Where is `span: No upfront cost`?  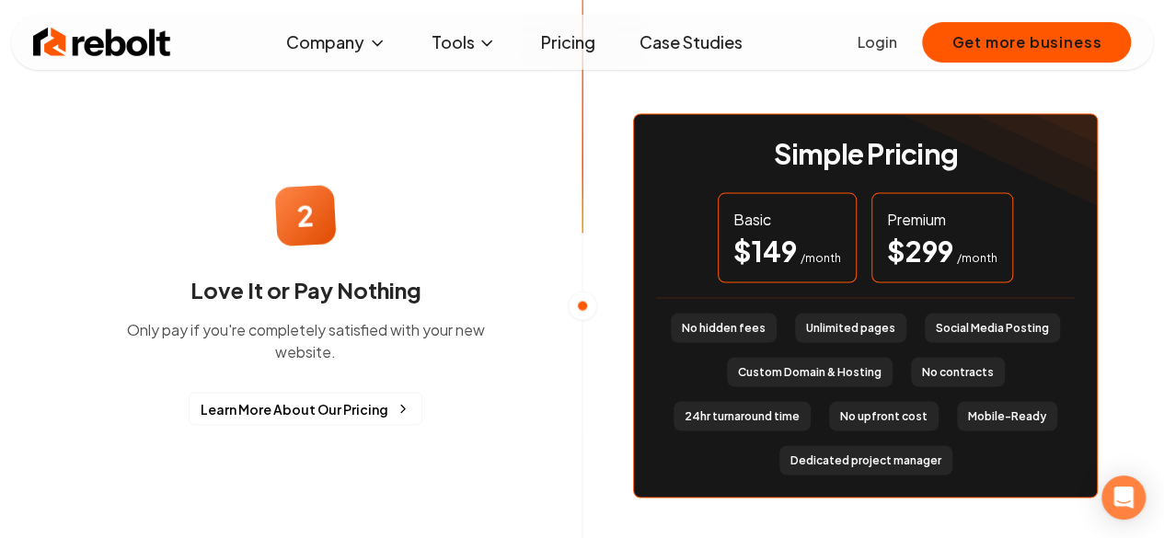
span: No upfront cost is located at coordinates (883, 416).